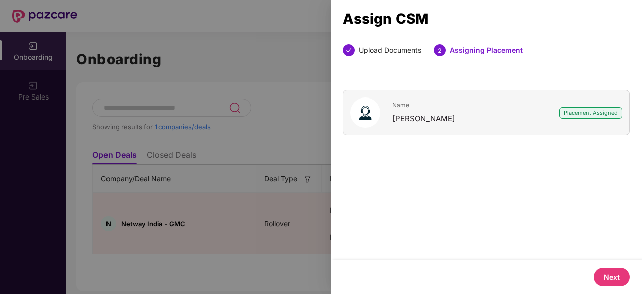 This screenshot has height=294, width=642. Describe the element at coordinates (423, 104) in the screenshot. I see `span: Name` at that location.